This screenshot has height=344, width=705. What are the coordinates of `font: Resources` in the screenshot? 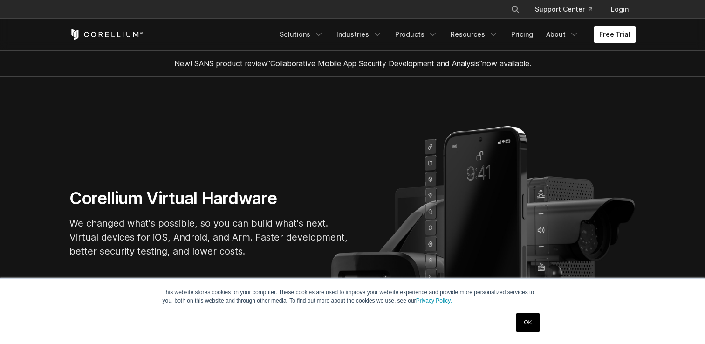 It's located at (468, 34).